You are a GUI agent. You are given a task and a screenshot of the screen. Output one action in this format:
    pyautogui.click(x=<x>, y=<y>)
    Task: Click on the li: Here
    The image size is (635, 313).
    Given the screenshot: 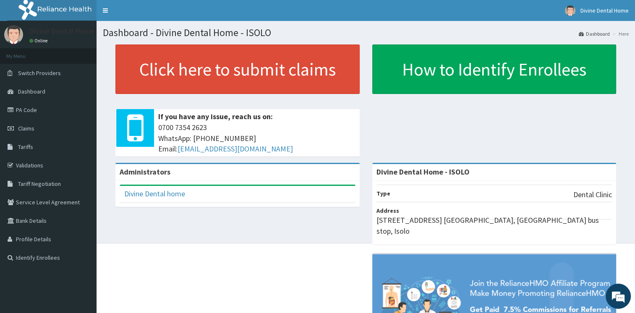 What is the action you would take?
    pyautogui.click(x=619, y=34)
    